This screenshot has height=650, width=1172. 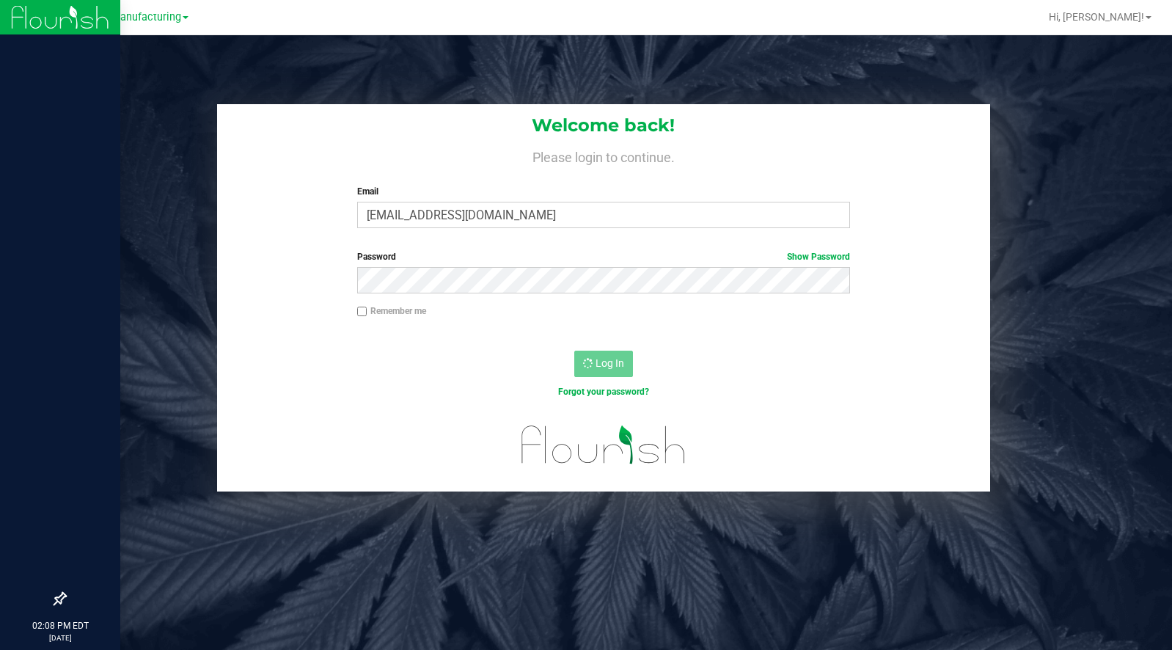 I want to click on span: Log In, so click(x=610, y=363).